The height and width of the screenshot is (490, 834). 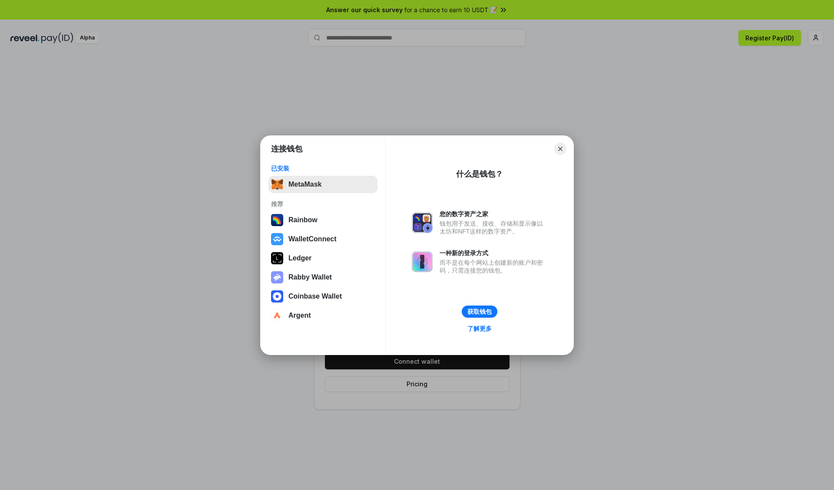 I want to click on div: MetaMask, so click(x=305, y=185).